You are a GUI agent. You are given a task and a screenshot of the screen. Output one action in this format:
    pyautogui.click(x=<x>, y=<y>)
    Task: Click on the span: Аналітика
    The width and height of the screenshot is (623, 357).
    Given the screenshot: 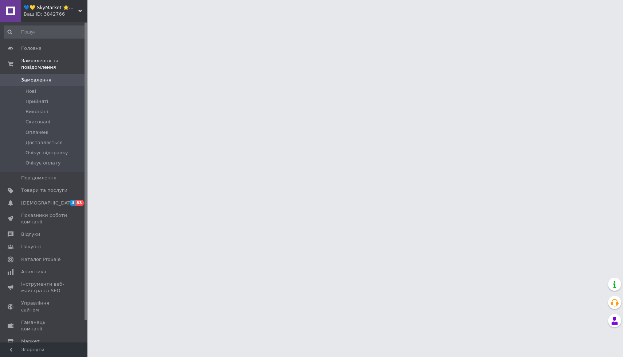 What is the action you would take?
    pyautogui.click(x=33, y=272)
    